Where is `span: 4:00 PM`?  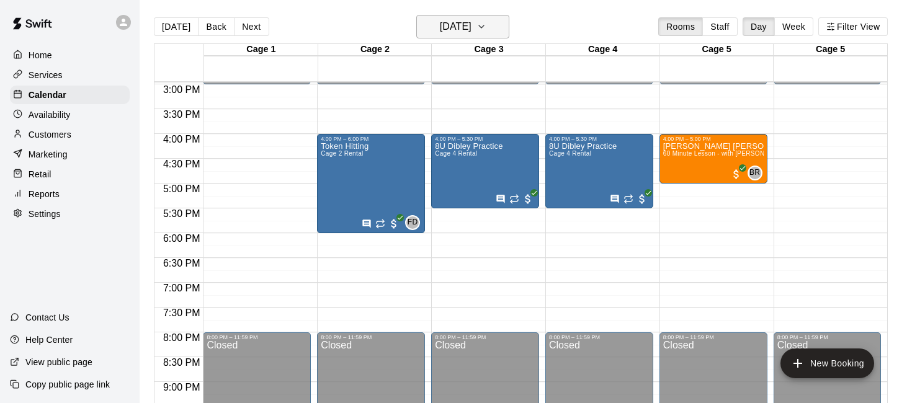
span: 4:00 PM is located at coordinates (182, 139).